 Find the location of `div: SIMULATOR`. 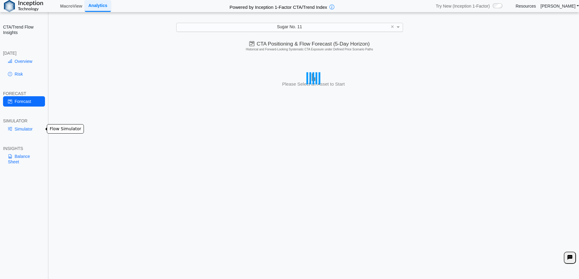

div: SIMULATOR is located at coordinates (24, 121).